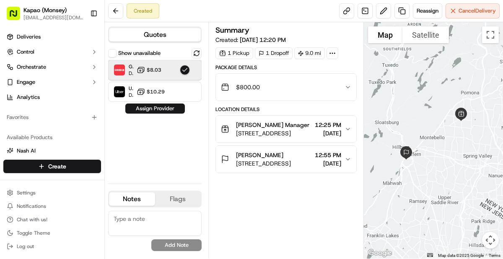 This screenshot has width=503, height=259. Describe the element at coordinates (67, 92) in the screenshot. I see `div: We're available if you need us!` at that location.